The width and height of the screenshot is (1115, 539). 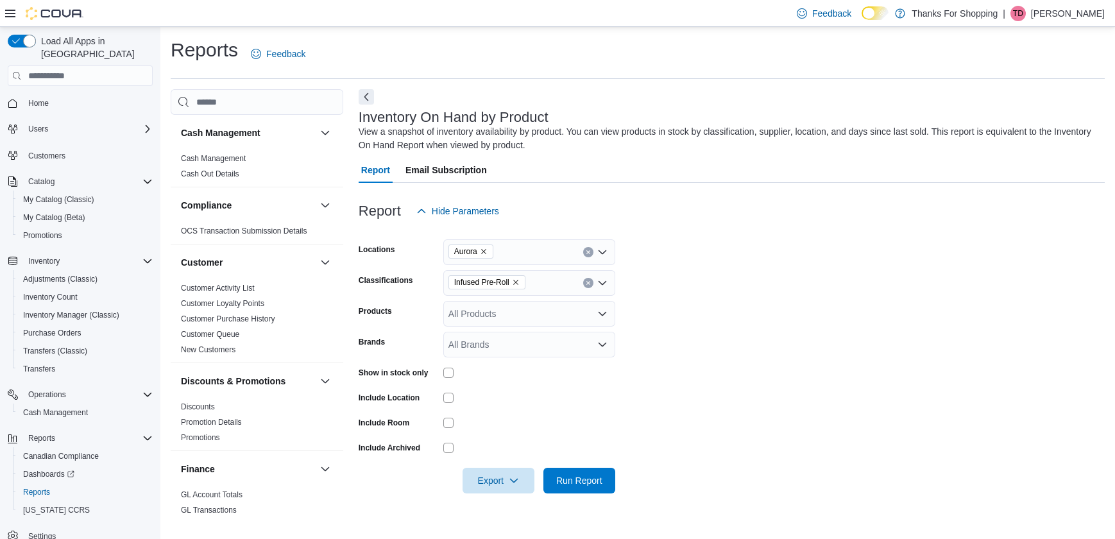 I want to click on button: Remove Aurora from selection in this group, so click(x=484, y=251).